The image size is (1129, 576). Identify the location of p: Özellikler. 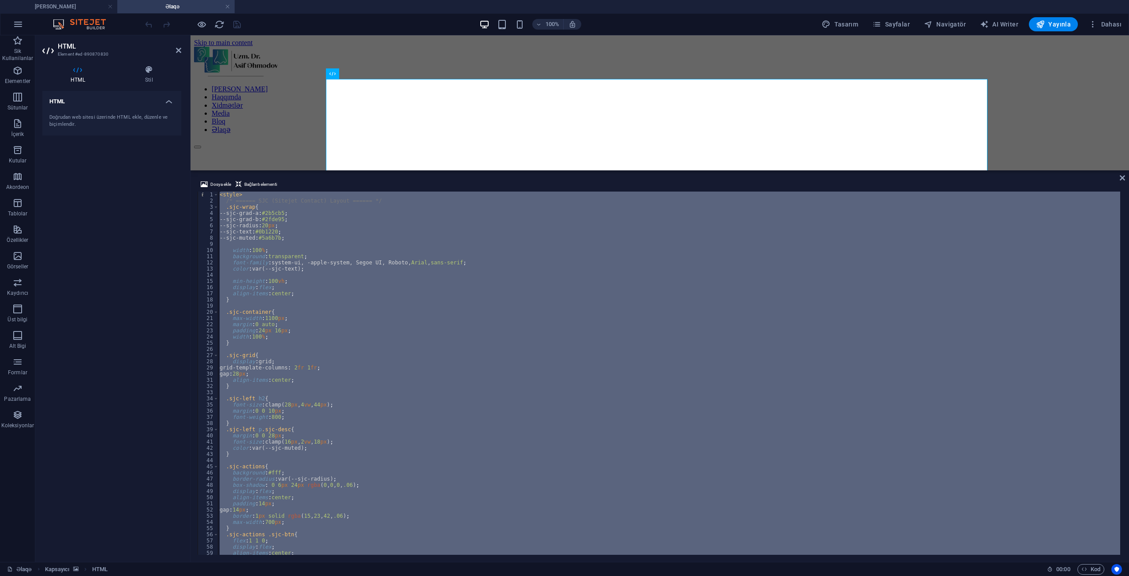
(17, 240).